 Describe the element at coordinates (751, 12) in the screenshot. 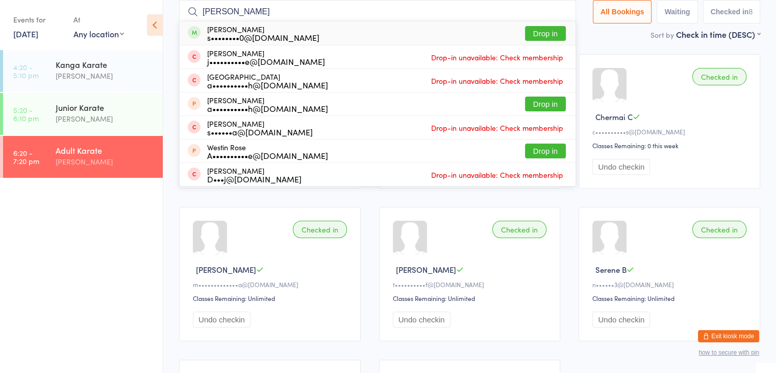

I see `div: 8` at that location.